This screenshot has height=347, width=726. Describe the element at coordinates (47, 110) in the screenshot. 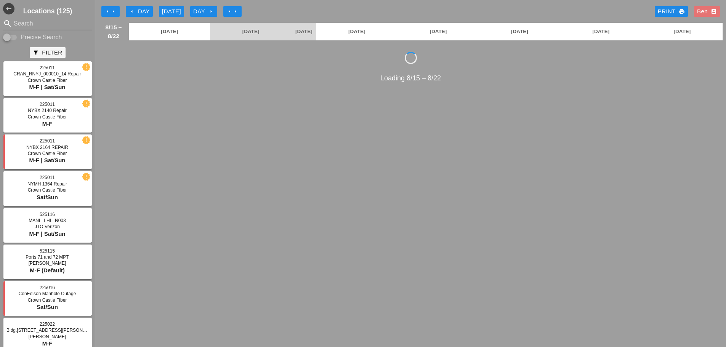

I see `span: NYBX 2140 Repair` at that location.